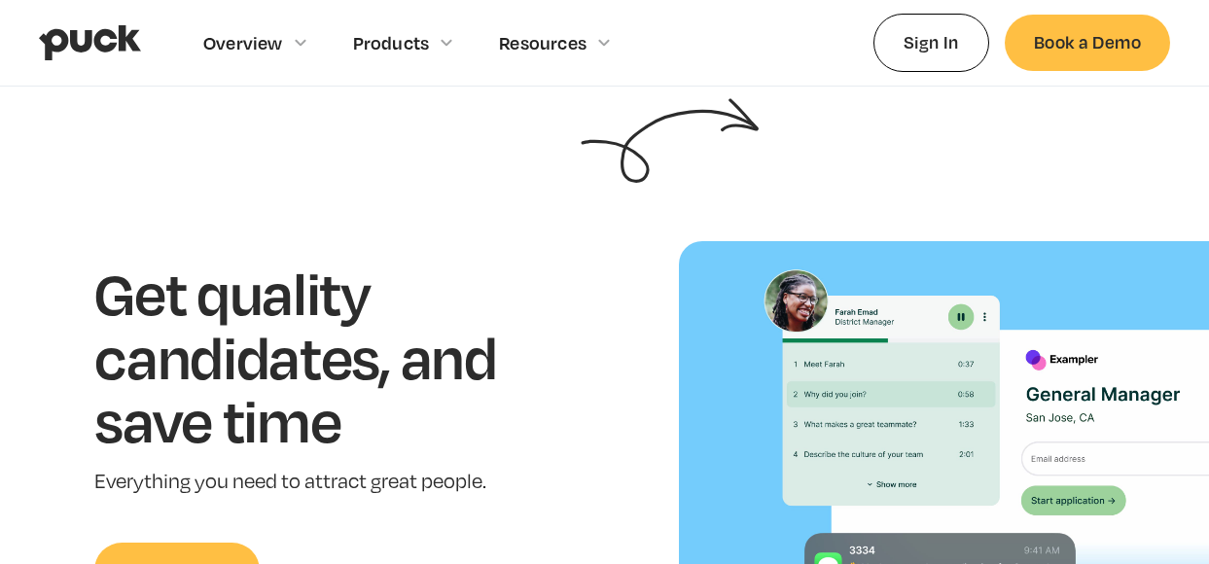 This screenshot has width=1209, height=564. What do you see at coordinates (1088, 42) in the screenshot?
I see `a: Book a Demo` at bounding box center [1088, 42].